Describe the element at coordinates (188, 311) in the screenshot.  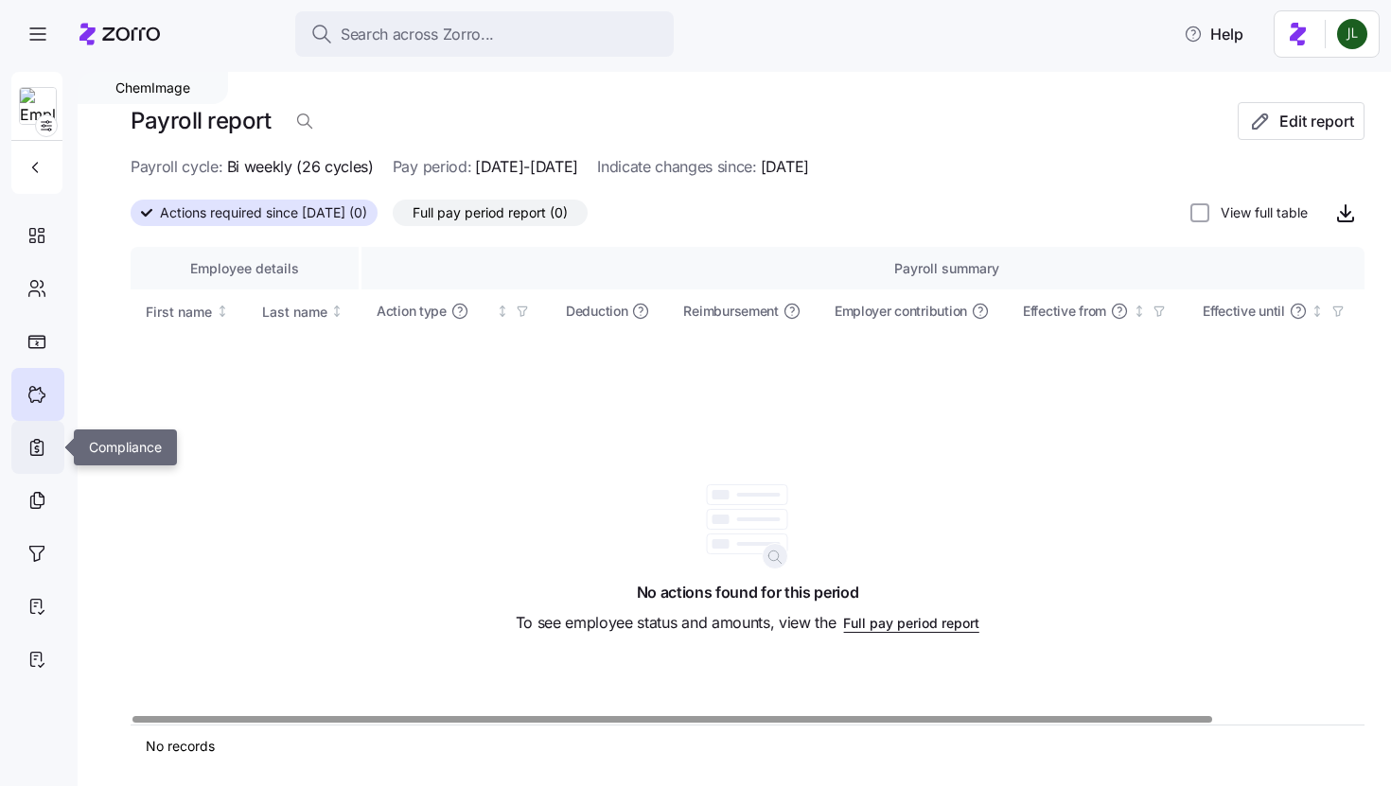
I see `th: First nameNot sorted` at that location.